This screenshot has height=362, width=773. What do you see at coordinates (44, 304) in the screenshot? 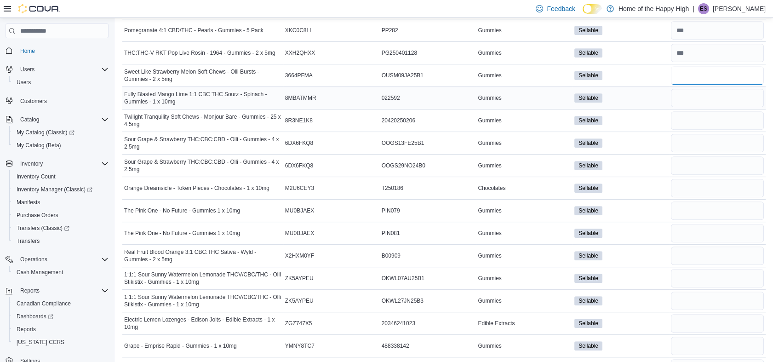
I see `a: Canadian Compliance` at bounding box center [44, 304].